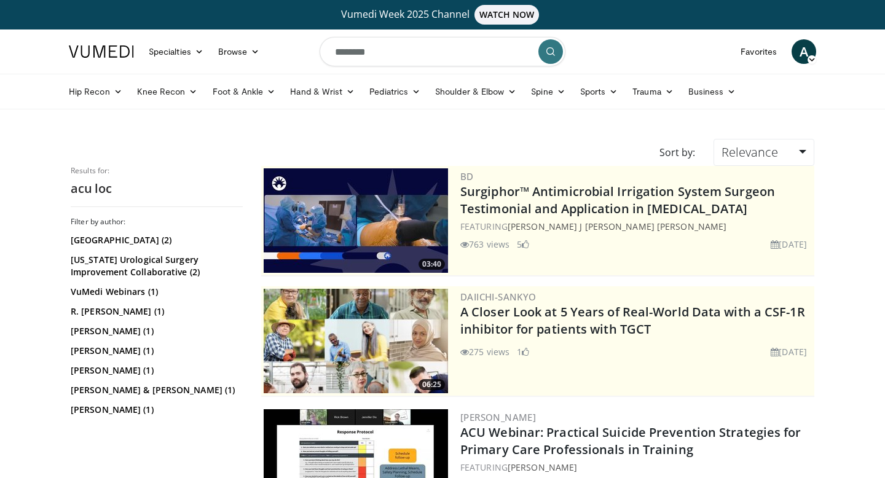 Image resolution: width=885 pixels, height=478 pixels. What do you see at coordinates (356, 221) in the screenshot?
I see `a: 03:40` at bounding box center [356, 221].